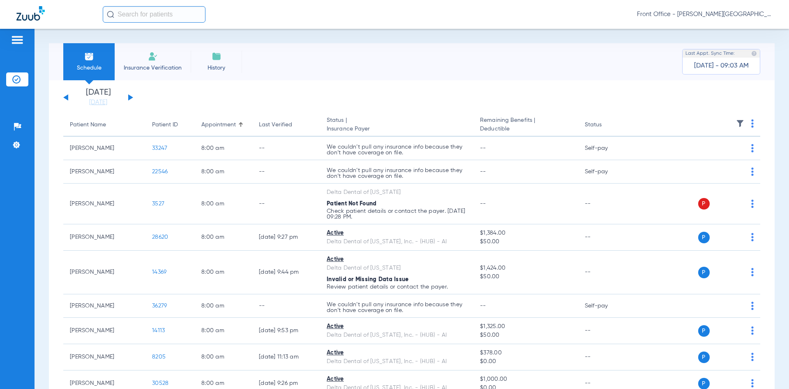  Describe the element at coordinates (153, 68) in the screenshot. I see `span: Insurance Verification` at that location.